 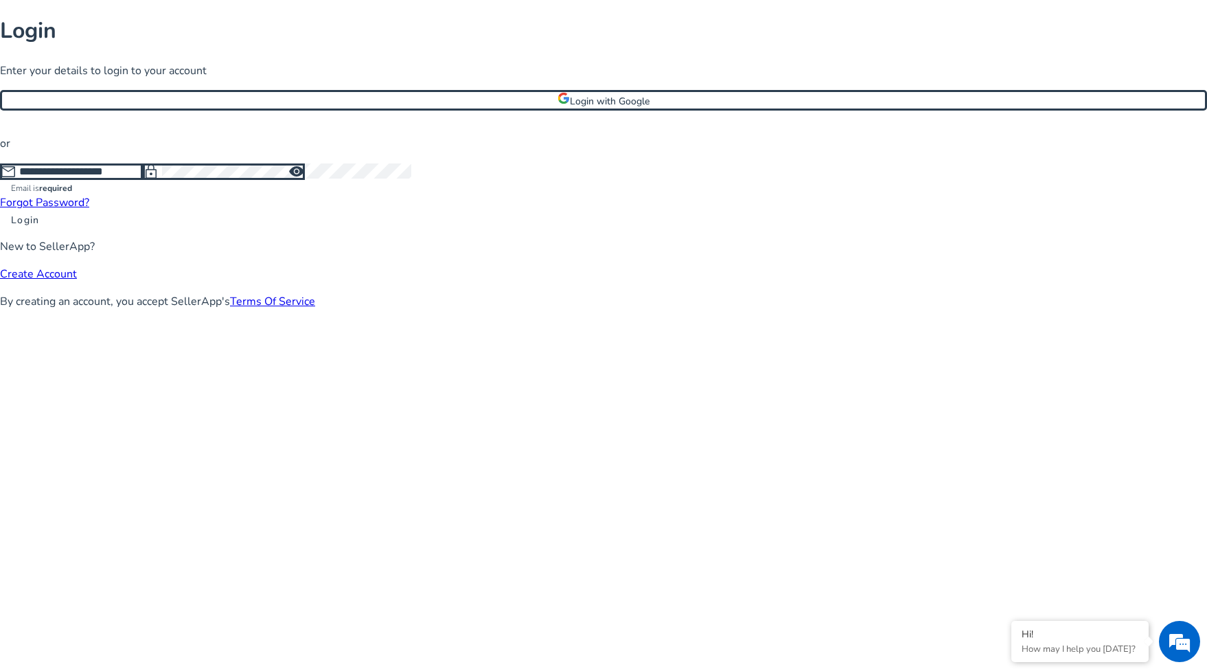 What do you see at coordinates (151, 172) in the screenshot?
I see `span: lock` at bounding box center [151, 172].